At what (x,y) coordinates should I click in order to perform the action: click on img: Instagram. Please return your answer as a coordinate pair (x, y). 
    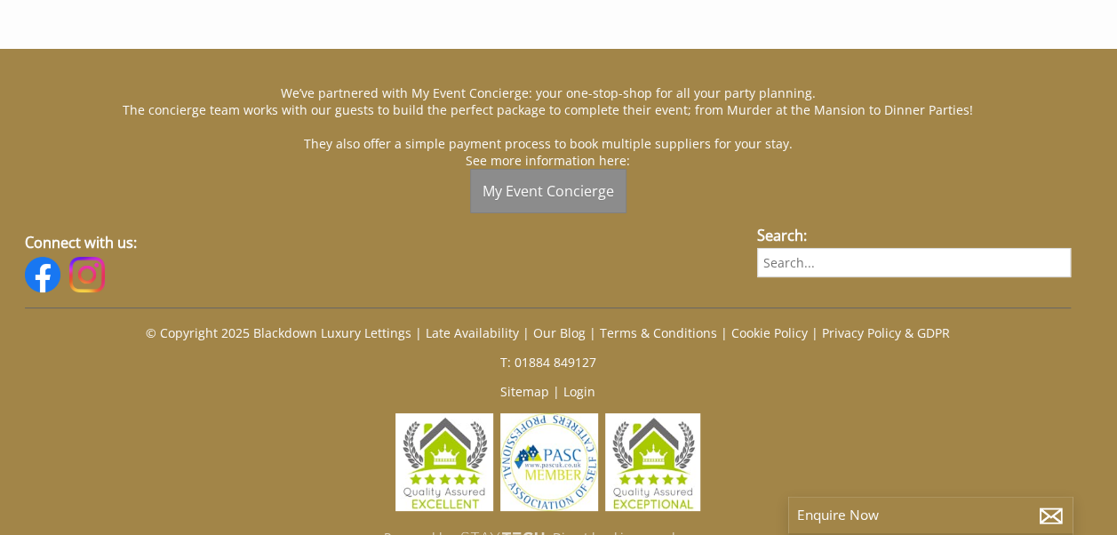
    Looking at the image, I should click on (87, 275).